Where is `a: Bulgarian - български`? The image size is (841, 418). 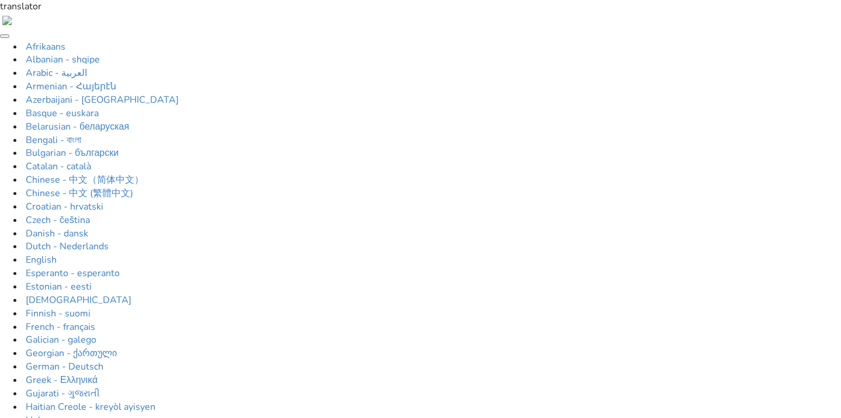 a: Bulgarian - български is located at coordinates (72, 153).